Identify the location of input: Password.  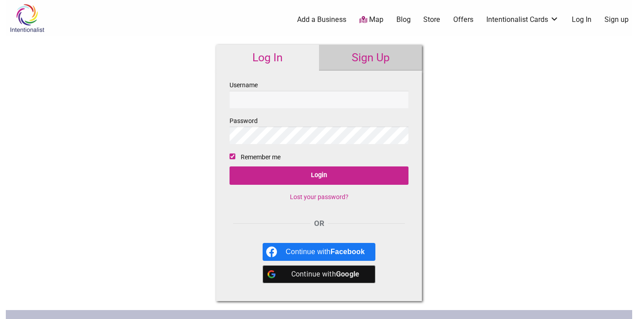
(319, 135).